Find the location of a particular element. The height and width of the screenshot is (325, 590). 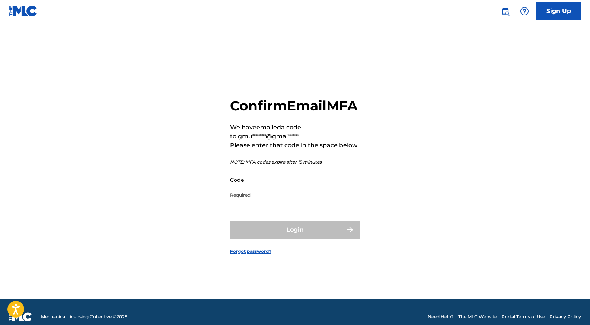

a: The MLC Website is located at coordinates (477, 317).